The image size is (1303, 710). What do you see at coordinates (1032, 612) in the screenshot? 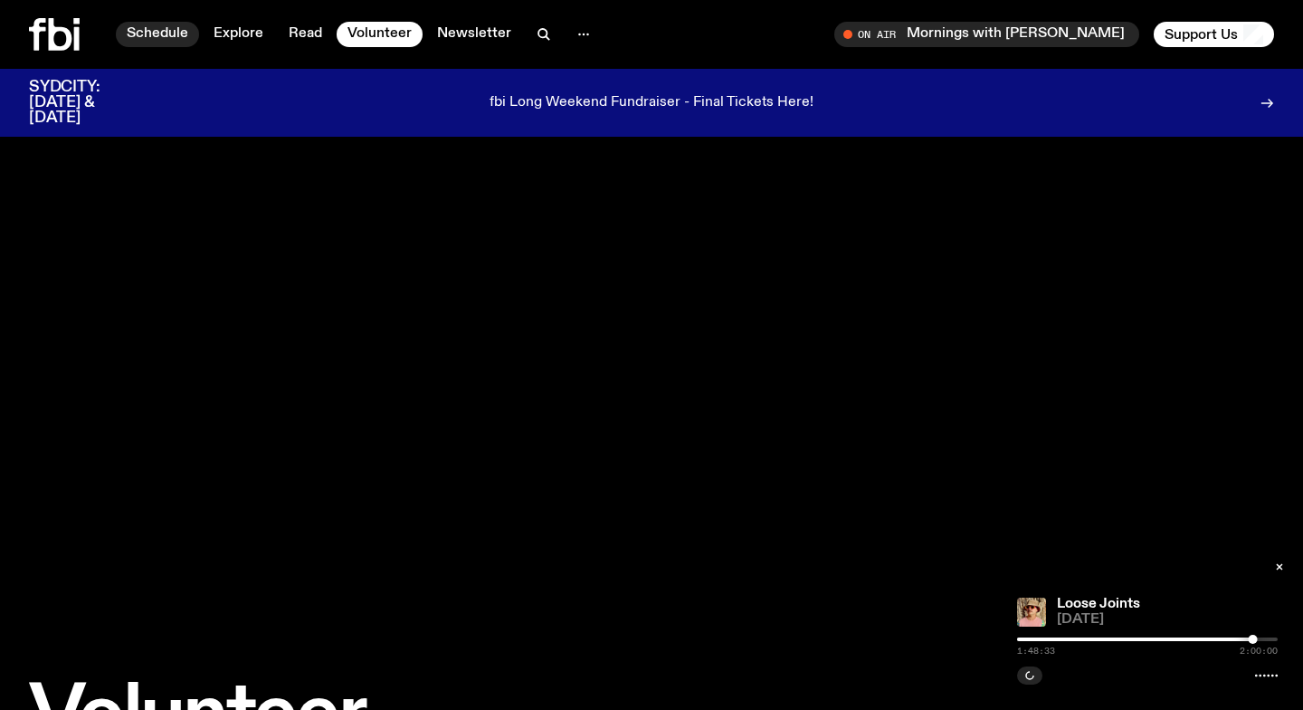
I see `img: Tyson stands in front of a paperbark tree wearing orange sunglasses, a suede bucket hat and a pin...` at bounding box center [1032, 612].